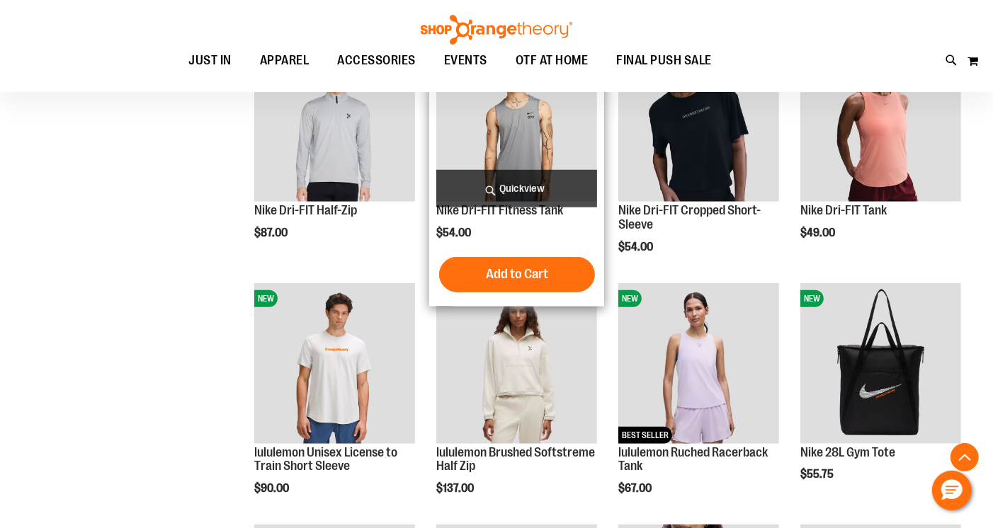 The image size is (993, 528). What do you see at coordinates (517, 274) in the screenshot?
I see `span: Add to Cart` at bounding box center [517, 274].